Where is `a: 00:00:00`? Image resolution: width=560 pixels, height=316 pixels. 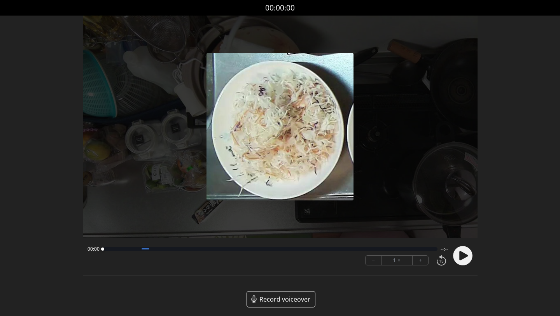 a: 00:00:00 is located at coordinates (280, 8).